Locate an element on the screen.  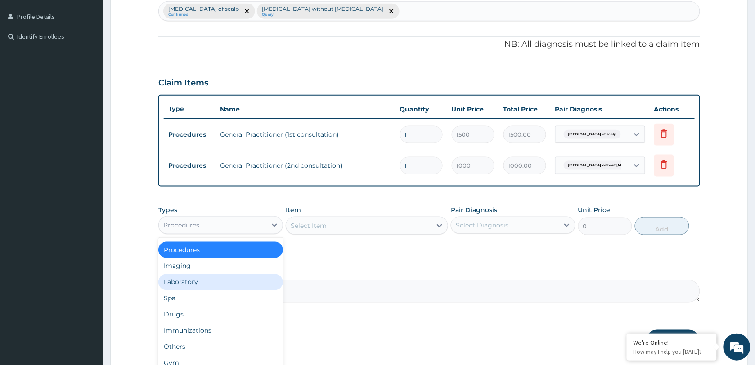
div: Immunizations is located at coordinates (220, 331).